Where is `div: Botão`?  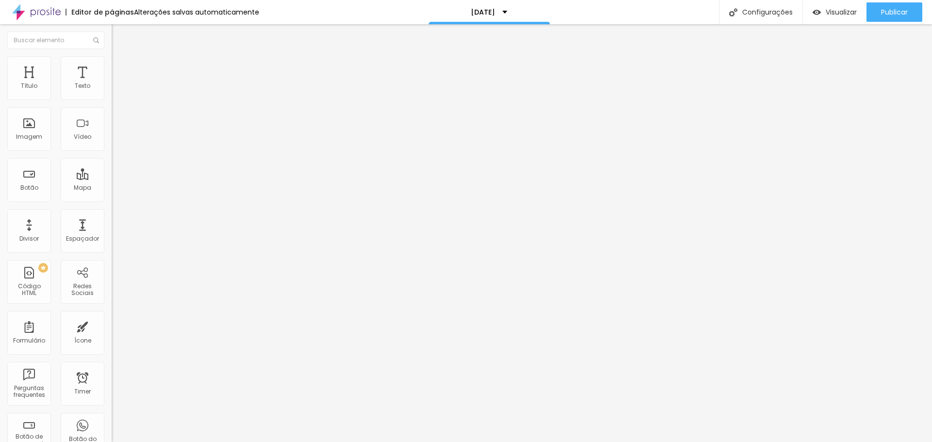 div: Botão is located at coordinates (29, 188).